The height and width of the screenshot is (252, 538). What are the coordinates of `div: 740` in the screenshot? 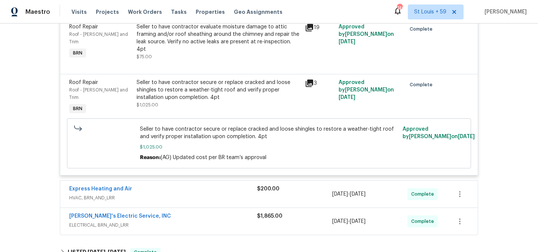 It's located at (399, 8).